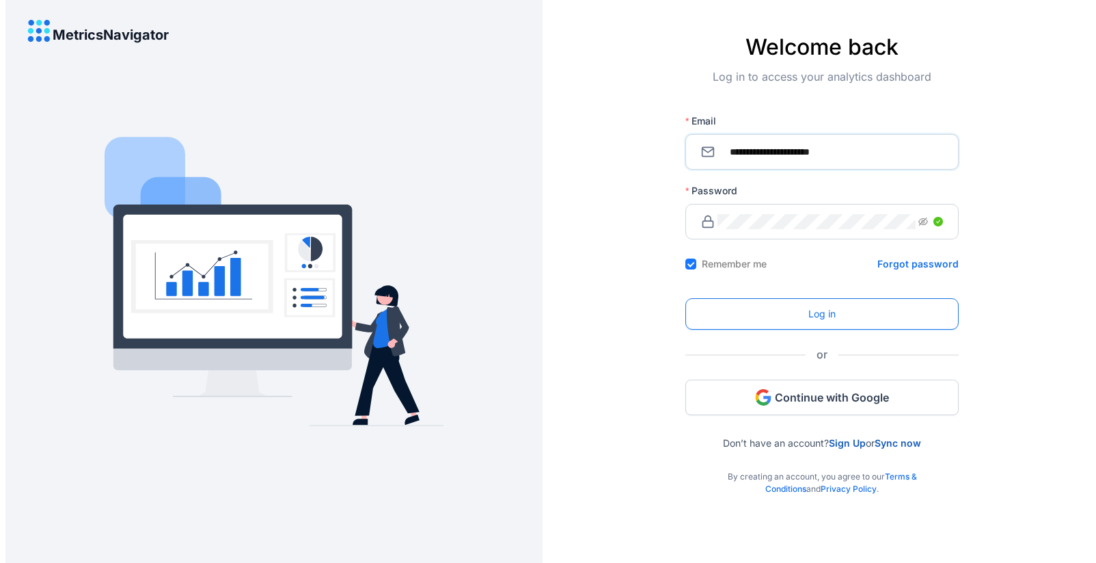  Describe the element at coordinates (734, 264) in the screenshot. I see `span: Remember me` at that location.